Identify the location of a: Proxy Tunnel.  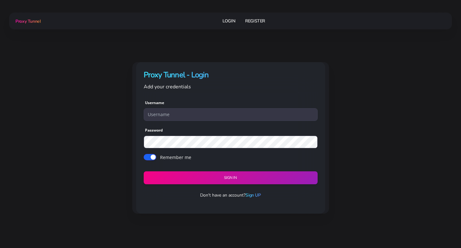
(27, 21).